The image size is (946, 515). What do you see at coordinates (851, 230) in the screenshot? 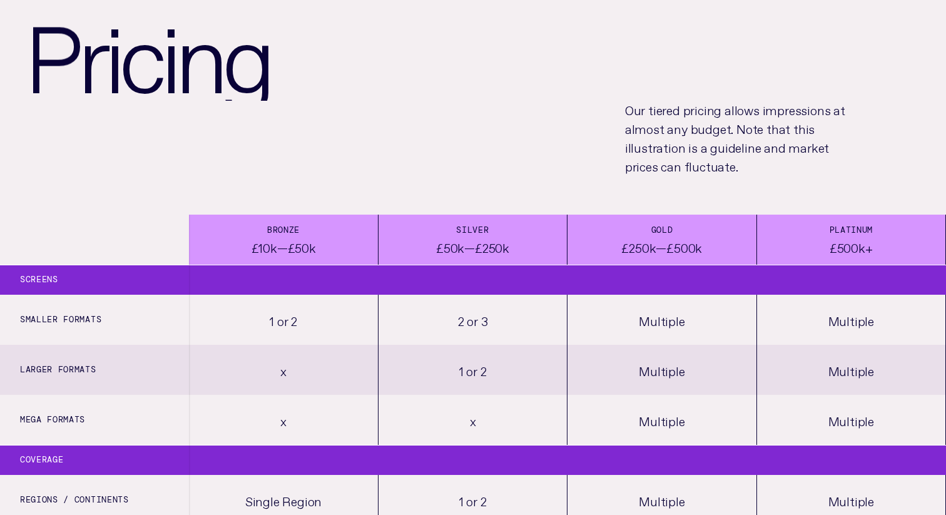
I see `div: Platinum` at bounding box center [851, 230].